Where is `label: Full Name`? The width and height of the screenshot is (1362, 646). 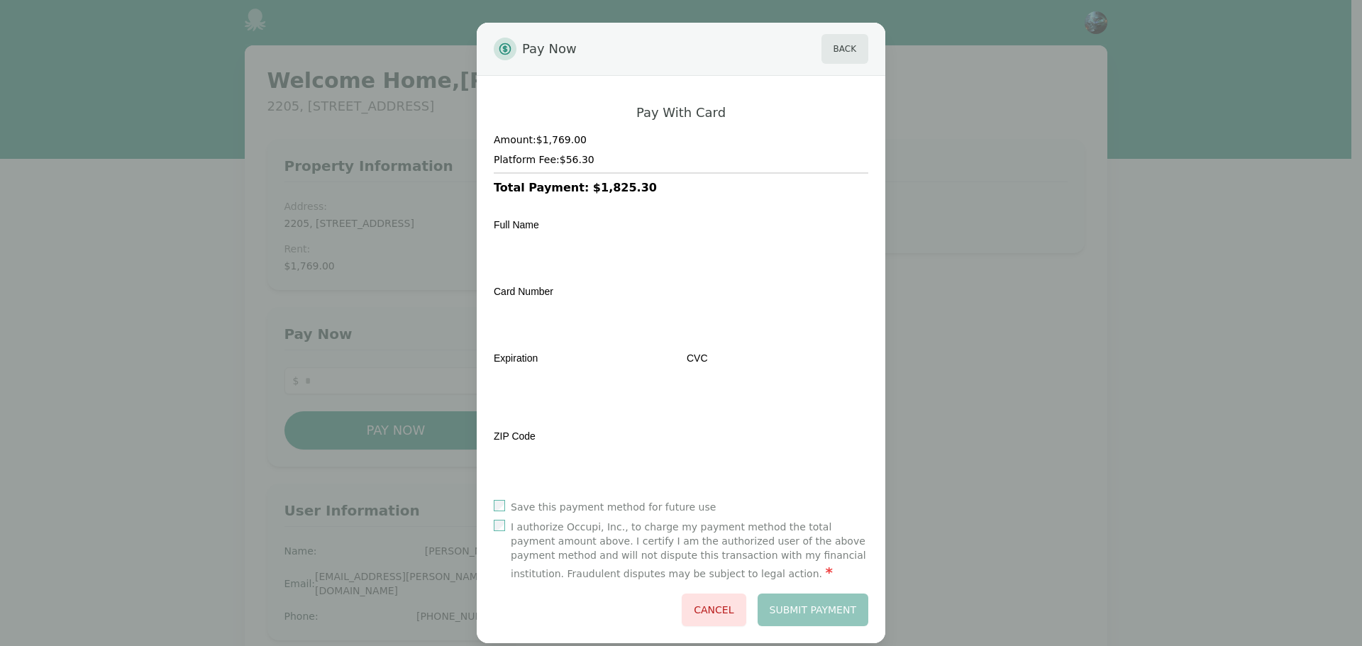 label: Full Name is located at coordinates (517, 225).